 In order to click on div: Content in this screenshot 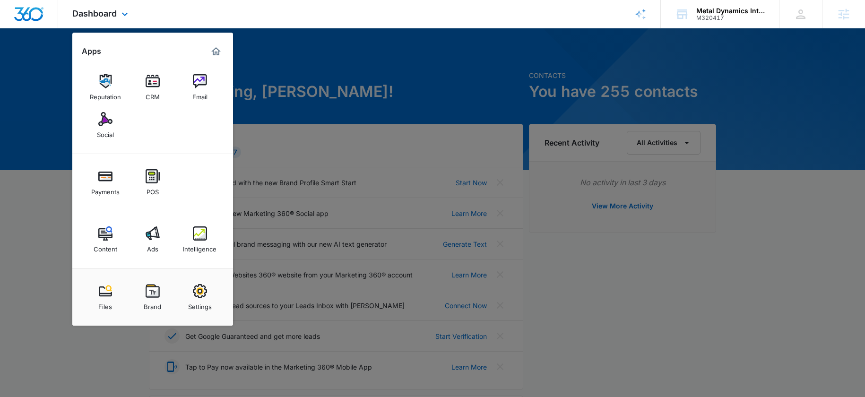, I will do `click(105, 247)`.